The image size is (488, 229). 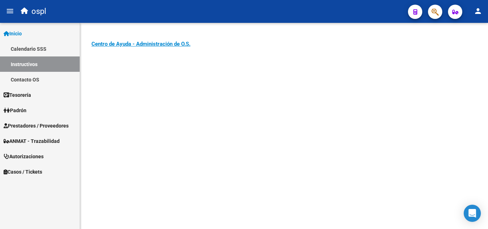 What do you see at coordinates (10, 11) in the screenshot?
I see `mat-icon: menu` at bounding box center [10, 11].